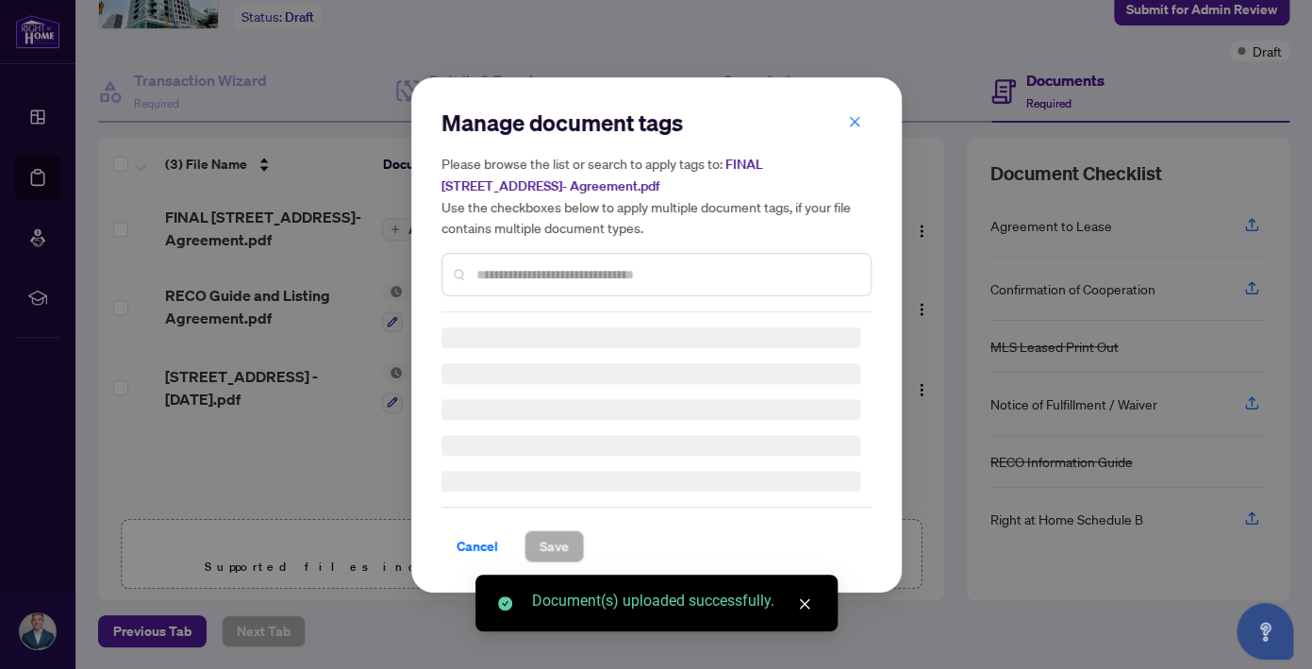 The height and width of the screenshot is (669, 1312). What do you see at coordinates (477, 546) in the screenshot?
I see `button: Cancel` at bounding box center [477, 546].